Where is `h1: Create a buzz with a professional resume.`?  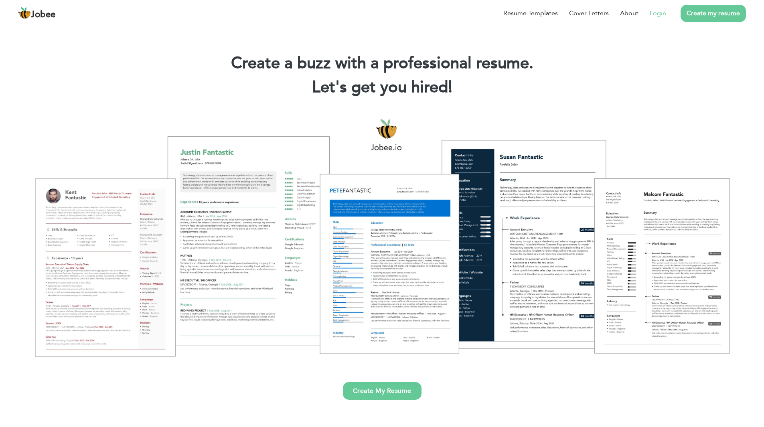 h1: Create a buzz with a professional resume. is located at coordinates (382, 63).